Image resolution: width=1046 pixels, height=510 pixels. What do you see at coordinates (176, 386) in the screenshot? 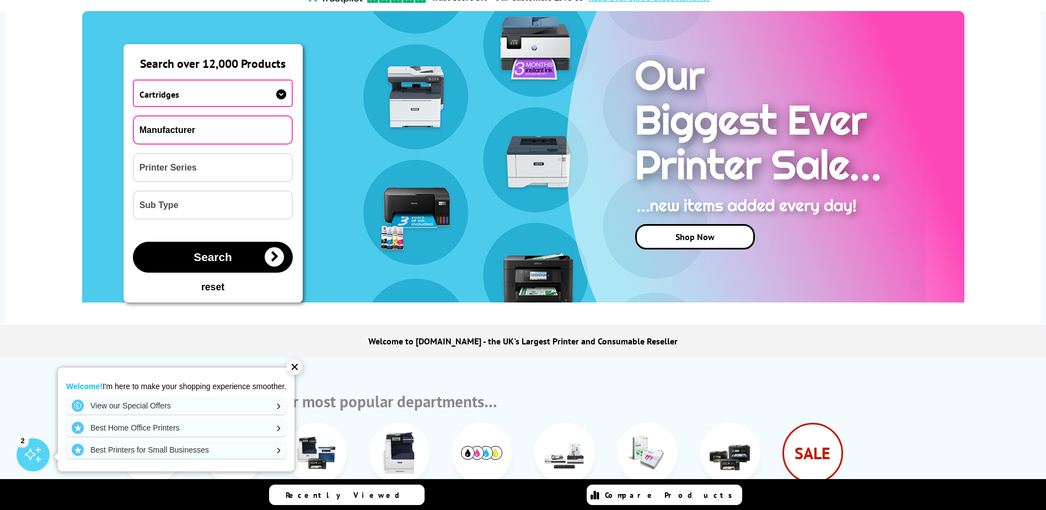
I see `p: I'm here to make your shopping experience smoother.` at bounding box center [176, 386].